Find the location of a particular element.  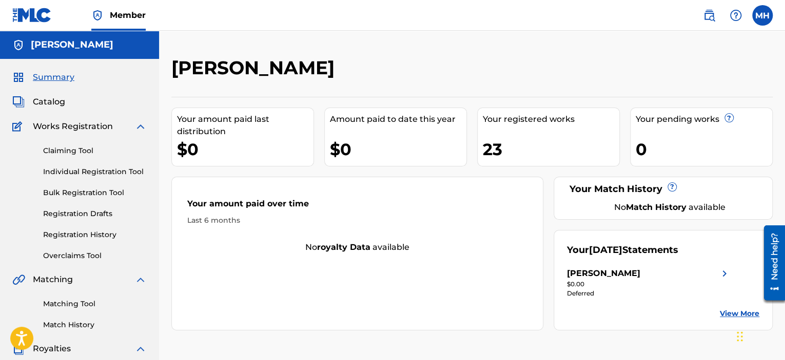

div: Your pending works is located at coordinates (704, 119).